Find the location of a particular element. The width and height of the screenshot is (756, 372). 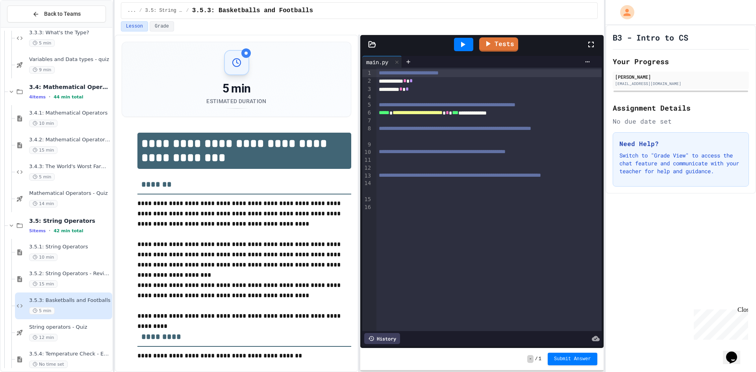

span: Back to Teams is located at coordinates (62, 14).